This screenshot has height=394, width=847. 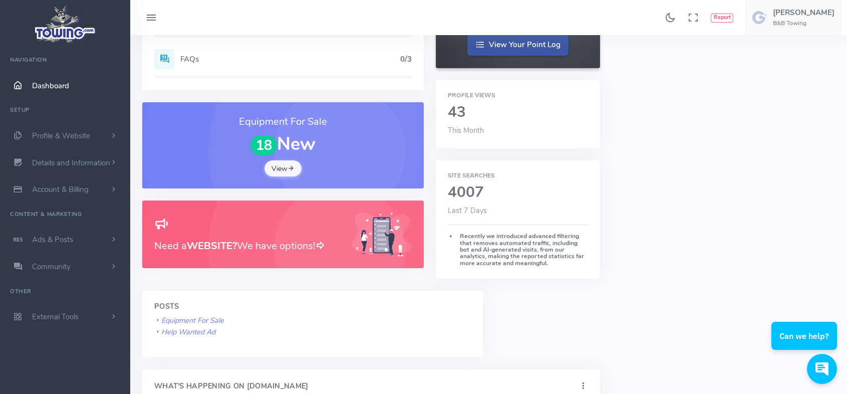 I want to click on span: 18, so click(x=264, y=145).